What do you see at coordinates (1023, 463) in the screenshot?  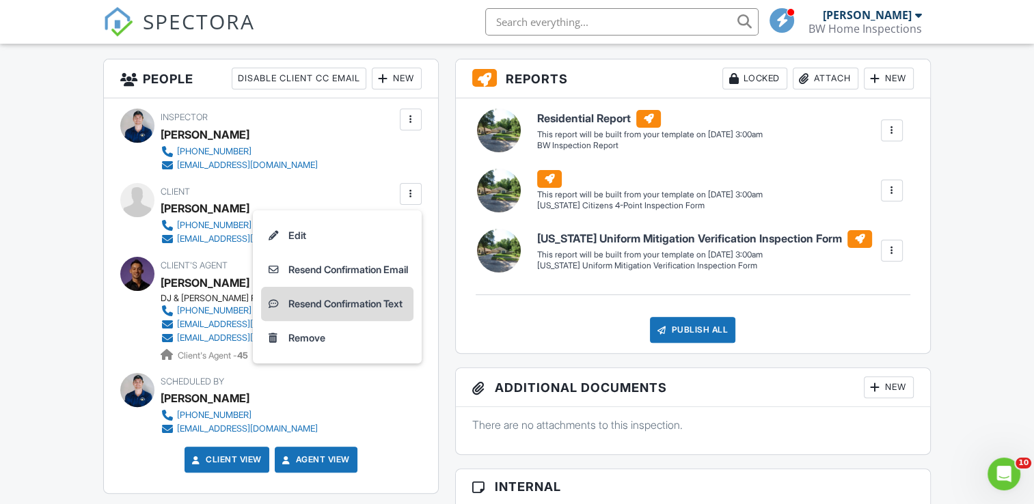 I see `span: 10` at bounding box center [1023, 463].